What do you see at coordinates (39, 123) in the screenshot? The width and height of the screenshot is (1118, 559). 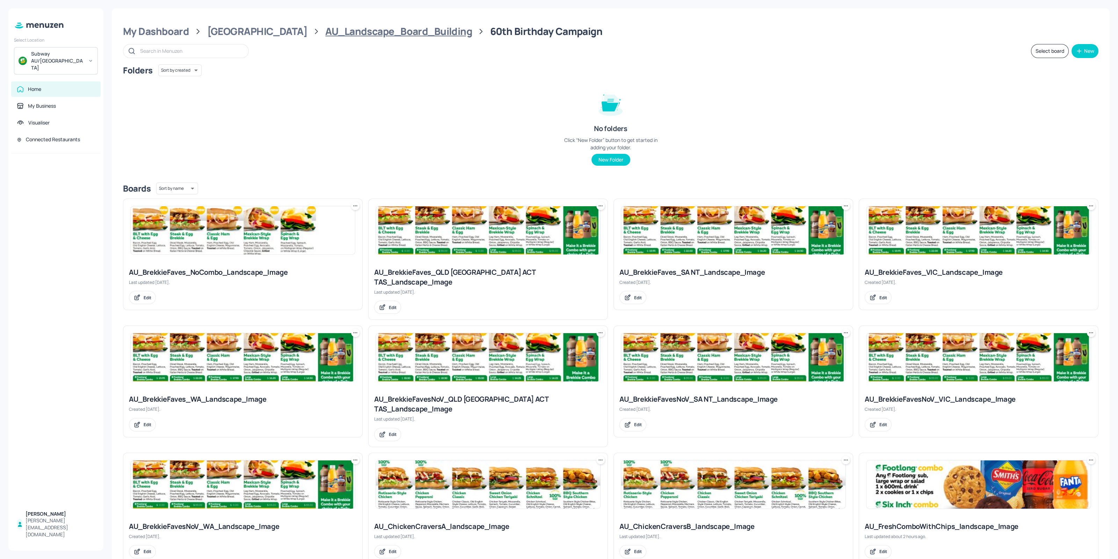 I see `div: Visualiser` at bounding box center [39, 123].